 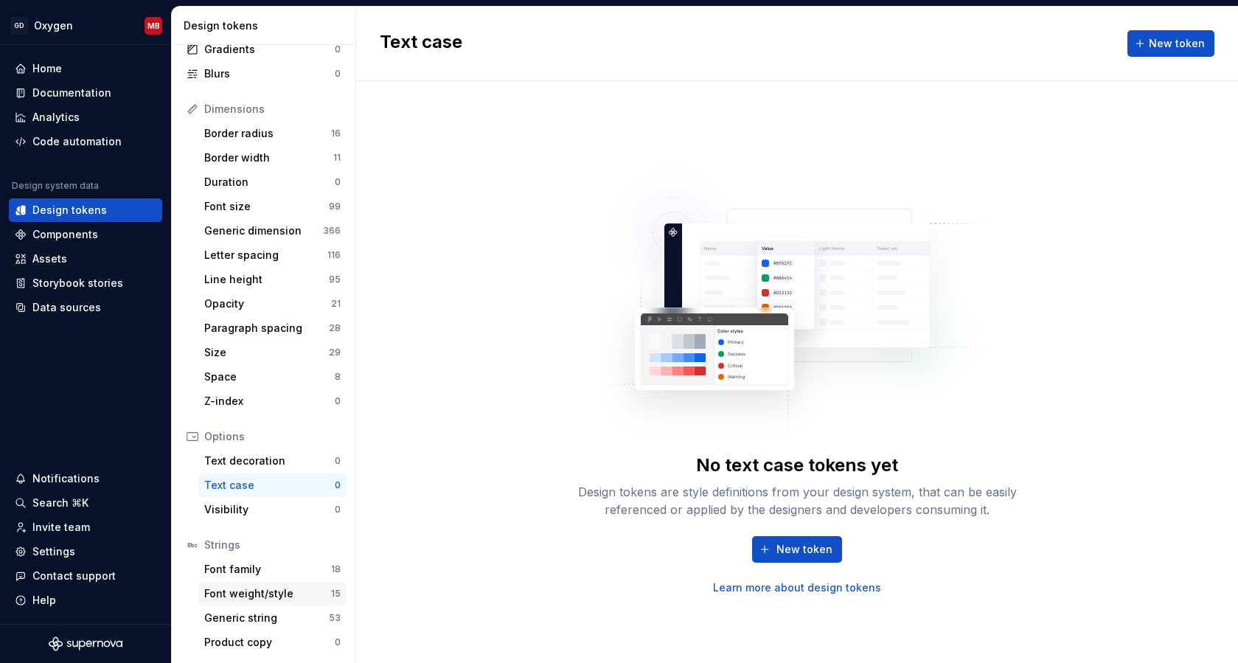 I want to click on div: 95, so click(x=335, y=279).